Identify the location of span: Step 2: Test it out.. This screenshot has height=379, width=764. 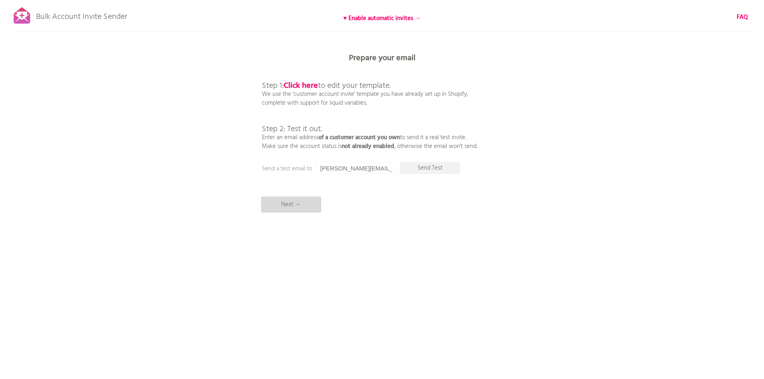
(292, 129).